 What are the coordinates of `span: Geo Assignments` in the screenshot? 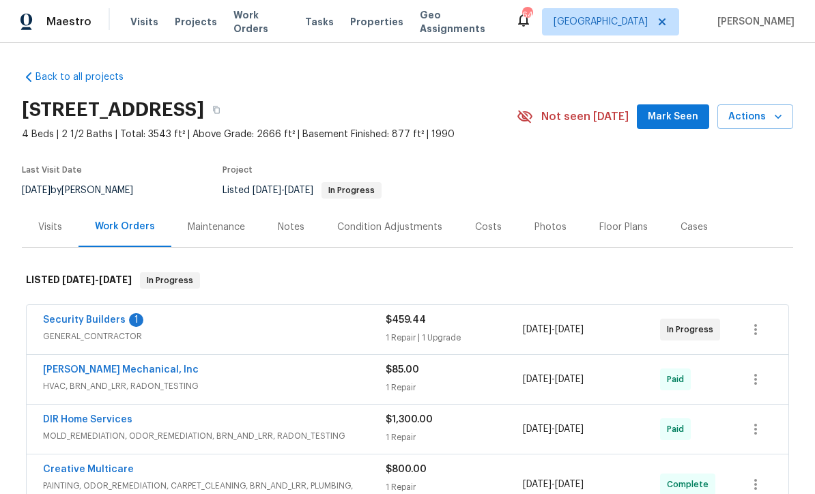 It's located at (459, 22).